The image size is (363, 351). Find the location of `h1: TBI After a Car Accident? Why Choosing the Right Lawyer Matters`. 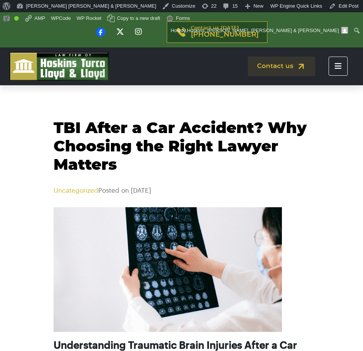

h1: TBI After a Car Accident? Why Choosing the Right Lawyer Matters is located at coordinates (182, 147).